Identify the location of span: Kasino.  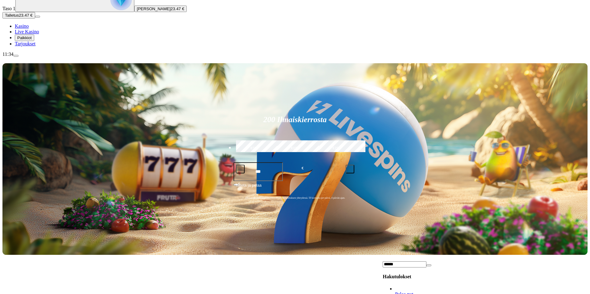
(22, 26).